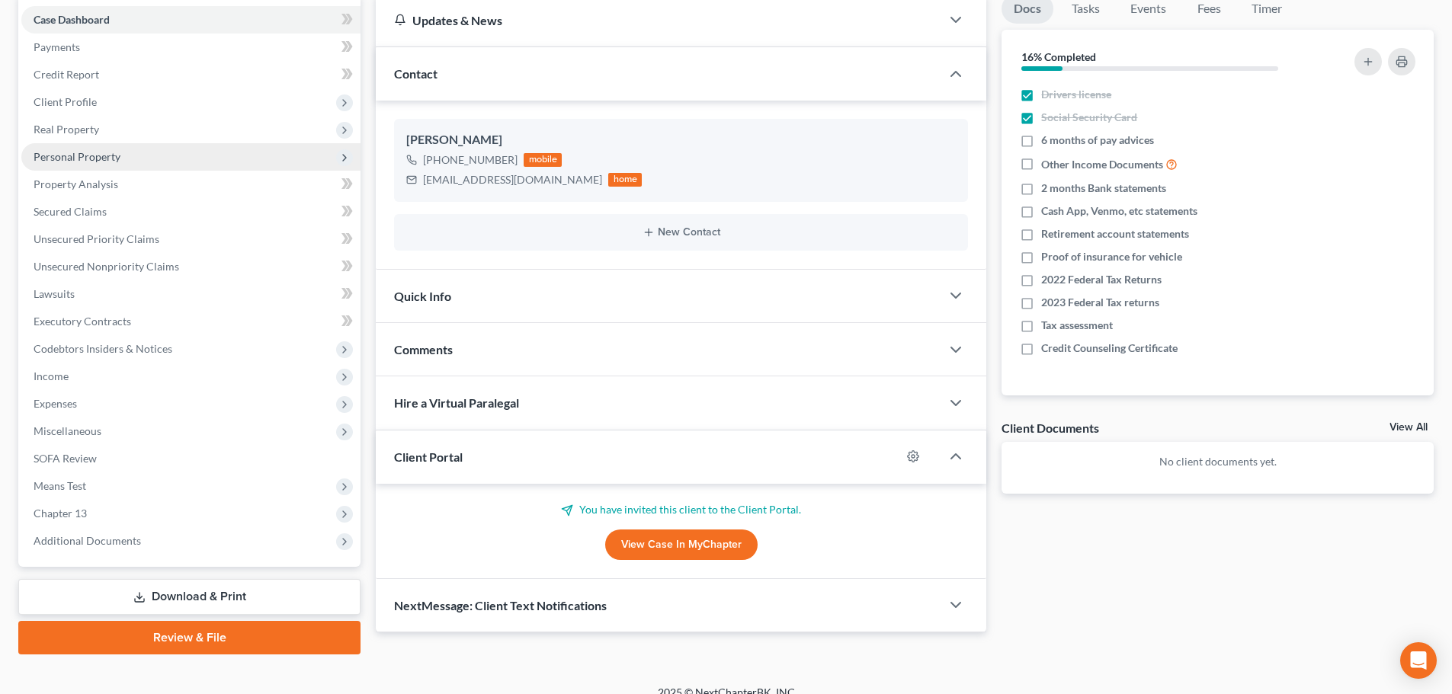 Image resolution: width=1452 pixels, height=694 pixels. I want to click on span: Personal Property, so click(77, 156).